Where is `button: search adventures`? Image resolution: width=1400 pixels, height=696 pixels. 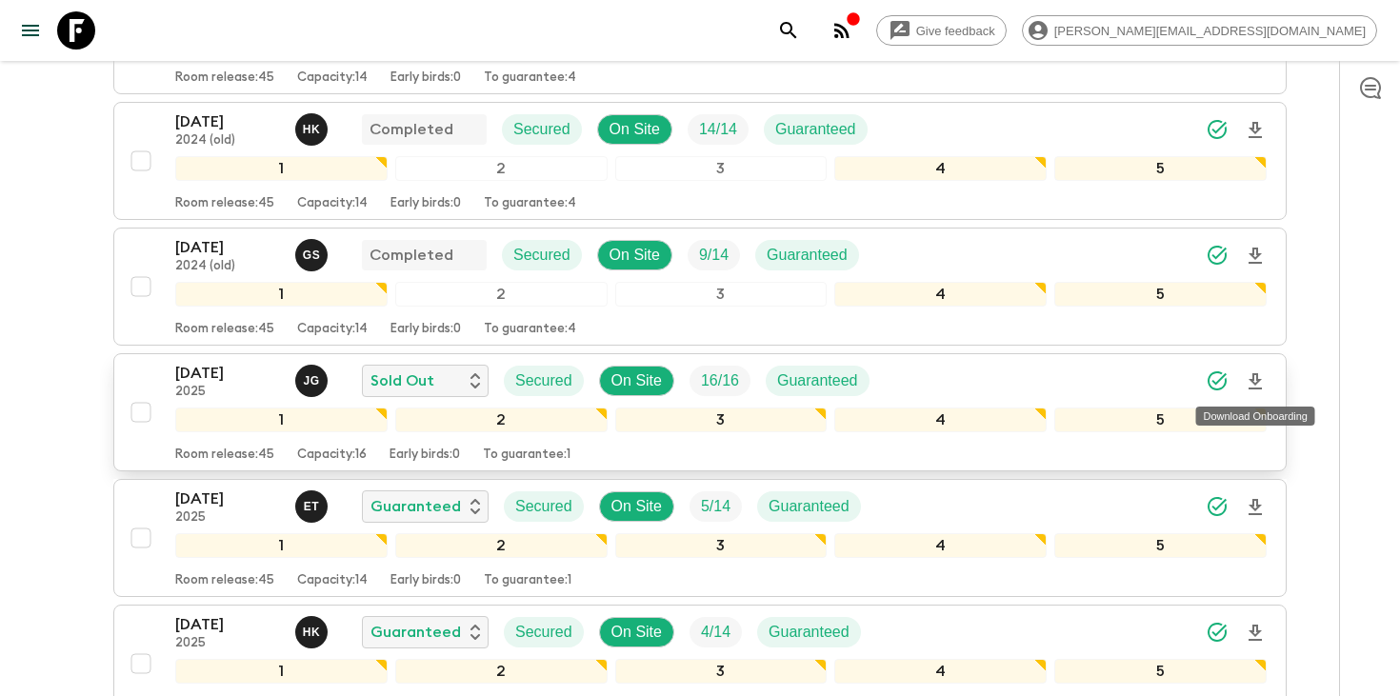
button: search adventures is located at coordinates (789, 30).